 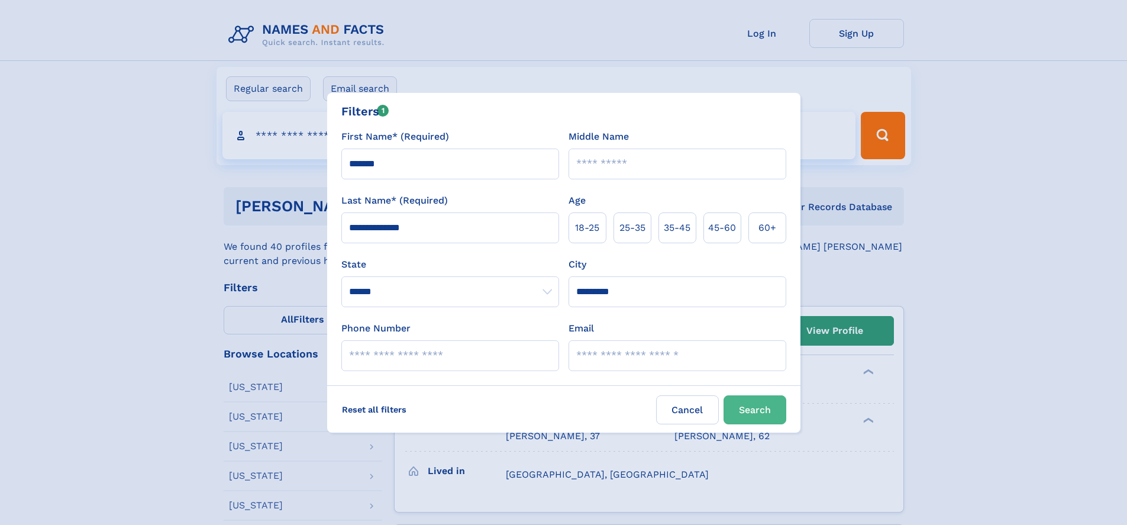 I want to click on span: 45‑60, so click(x=722, y=228).